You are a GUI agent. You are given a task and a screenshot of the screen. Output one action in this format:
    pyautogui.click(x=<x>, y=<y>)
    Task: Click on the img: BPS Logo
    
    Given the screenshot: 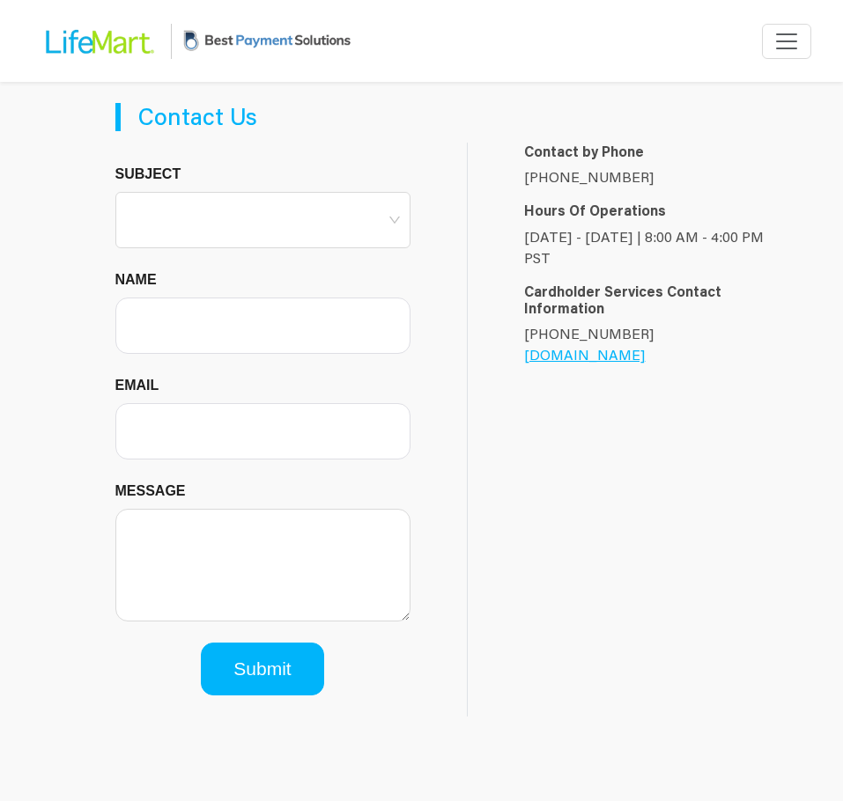 What is the action you would take?
    pyautogui.click(x=267, y=40)
    